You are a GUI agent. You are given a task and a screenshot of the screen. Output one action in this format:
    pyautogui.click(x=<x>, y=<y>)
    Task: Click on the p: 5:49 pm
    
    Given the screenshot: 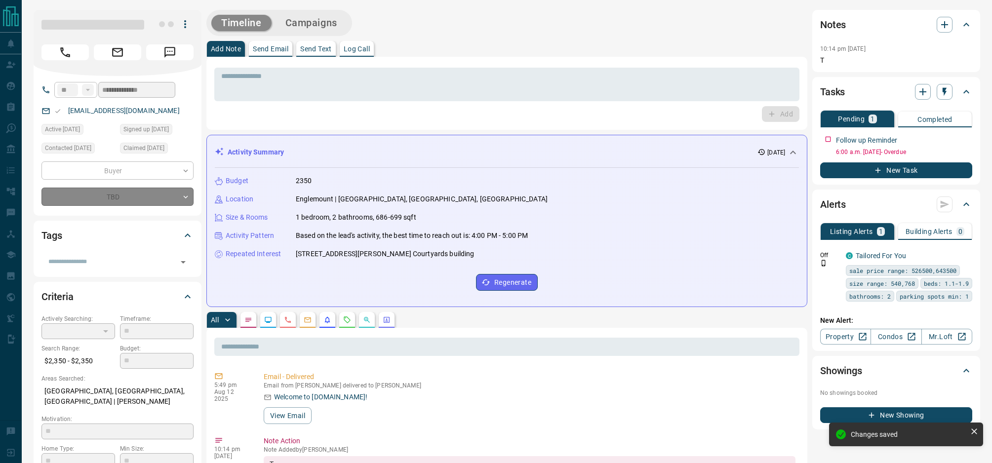 What is the action you would take?
    pyautogui.click(x=232, y=385)
    